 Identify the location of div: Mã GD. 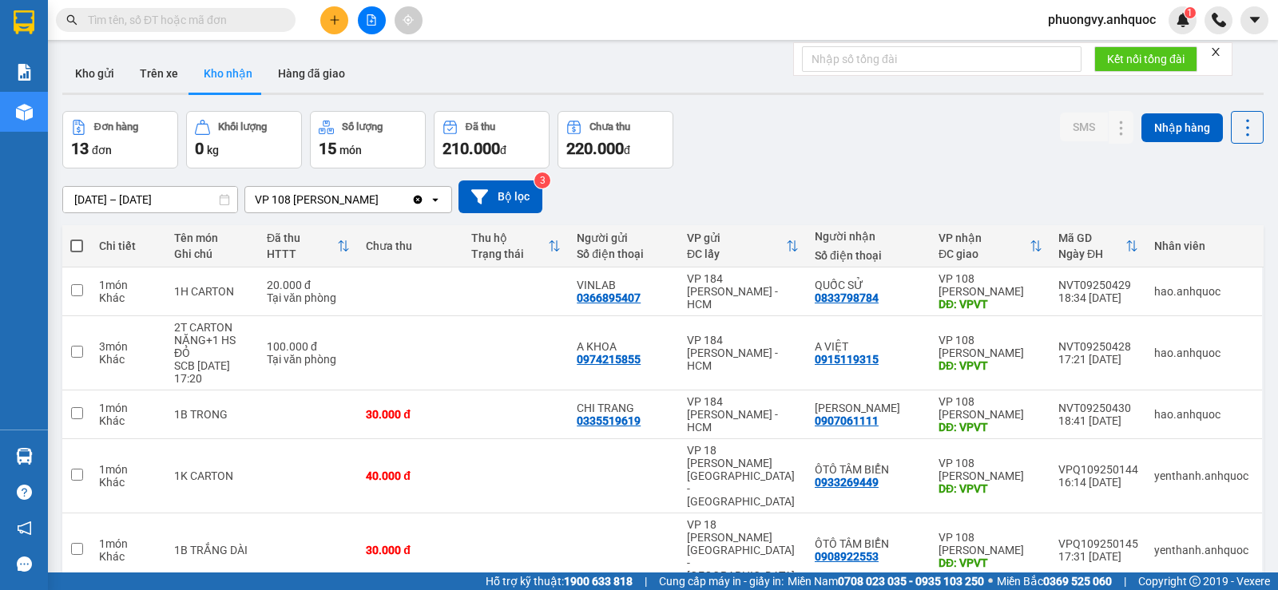
(1092, 238).